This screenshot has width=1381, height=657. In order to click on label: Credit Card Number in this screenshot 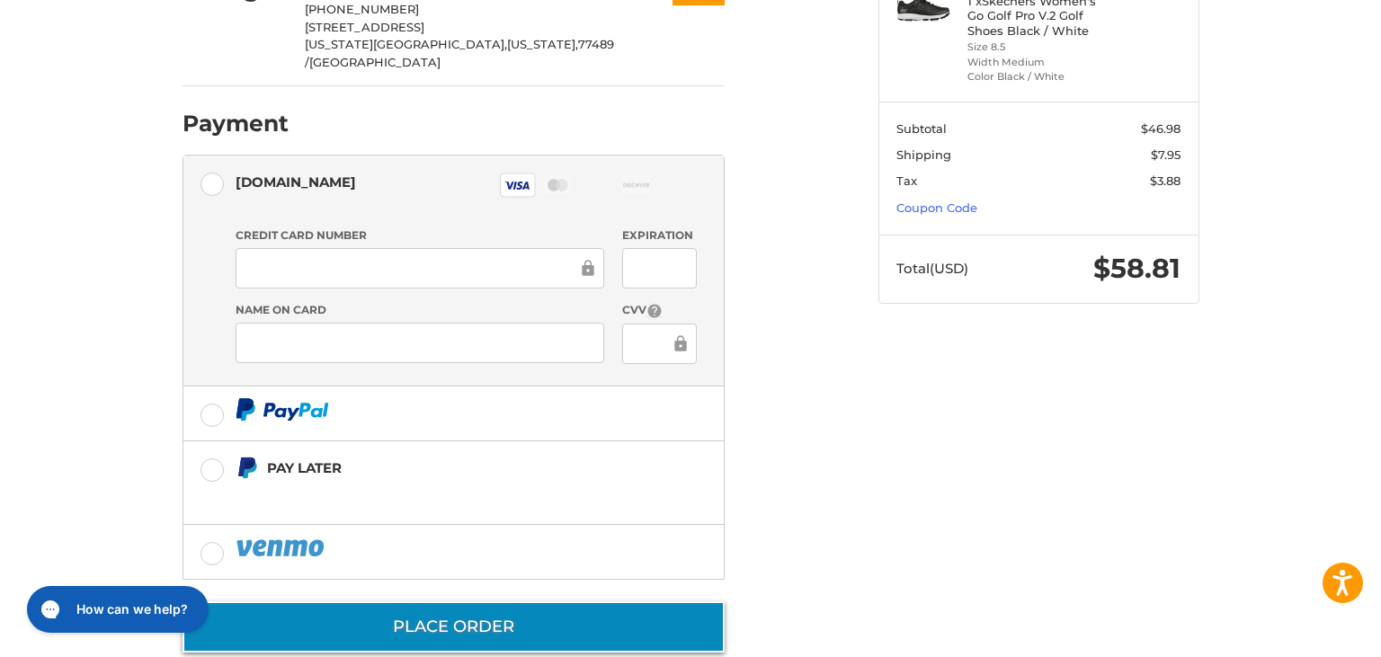, I will do `click(420, 235)`.